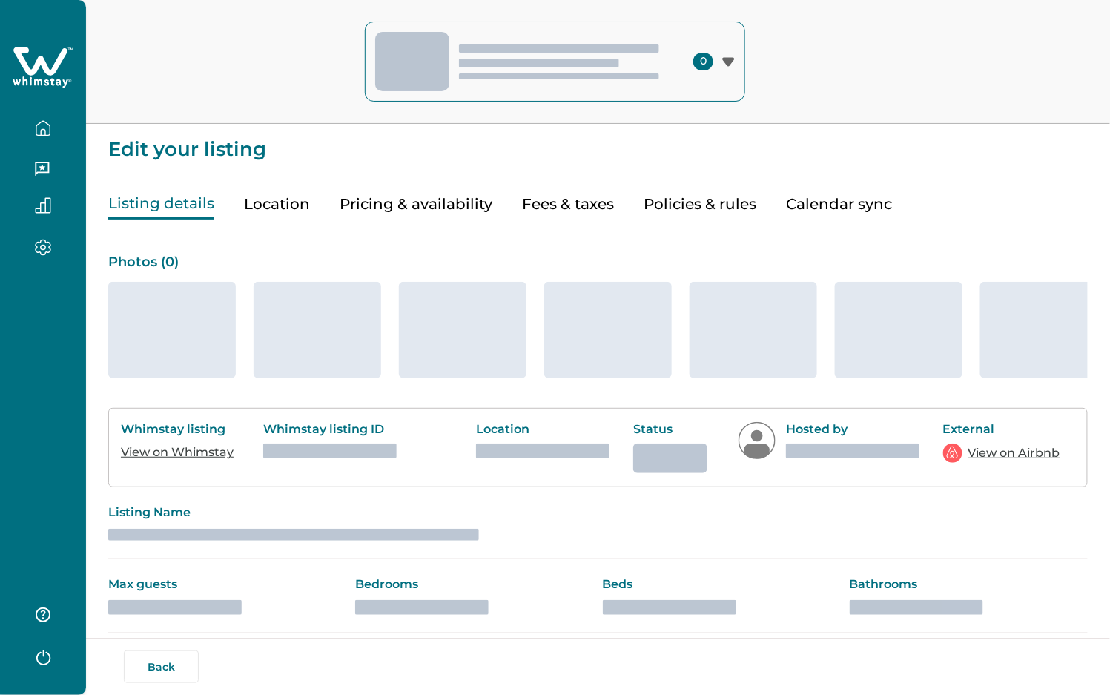 The width and height of the screenshot is (1110, 695). What do you see at coordinates (852, 429) in the screenshot?
I see `p: Hosted by` at bounding box center [852, 429].